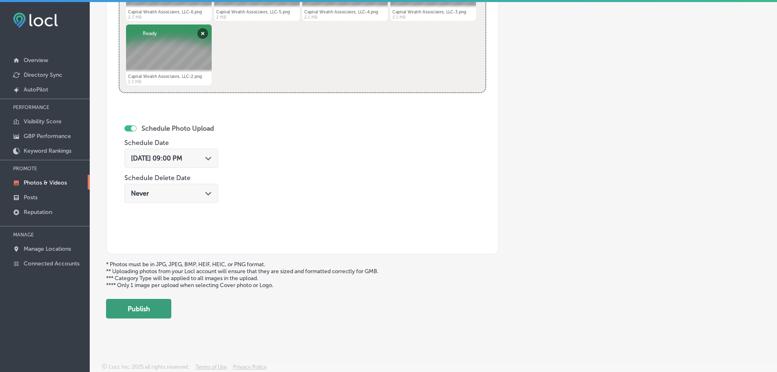 This screenshot has width=777, height=372. I want to click on label: Schedule Delete Date, so click(157, 177).